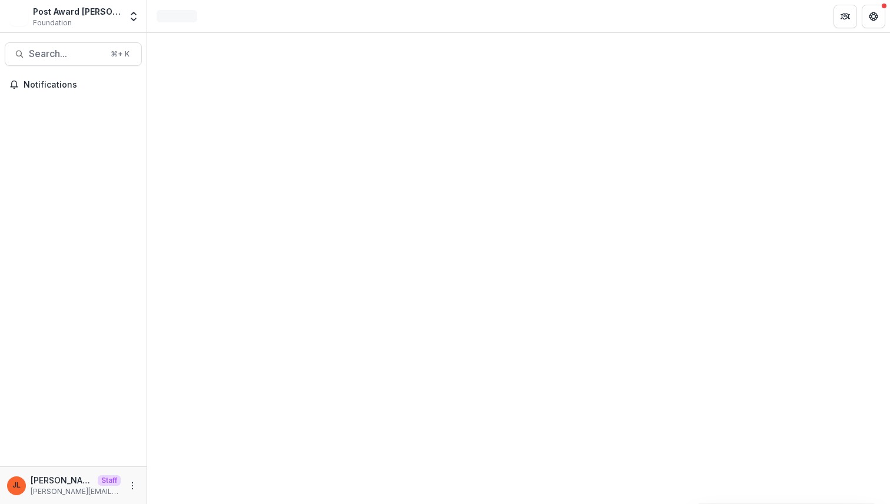 This screenshot has width=890, height=504. I want to click on nav: breadcrumb, so click(177, 16).